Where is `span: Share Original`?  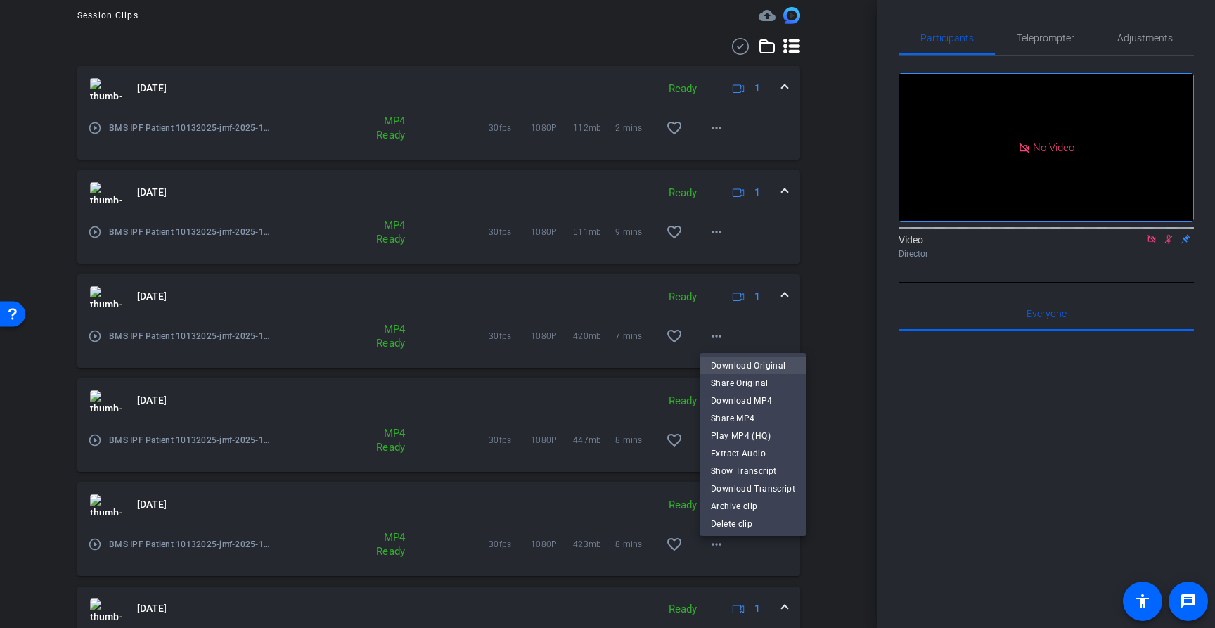 span: Share Original is located at coordinates (753, 383).